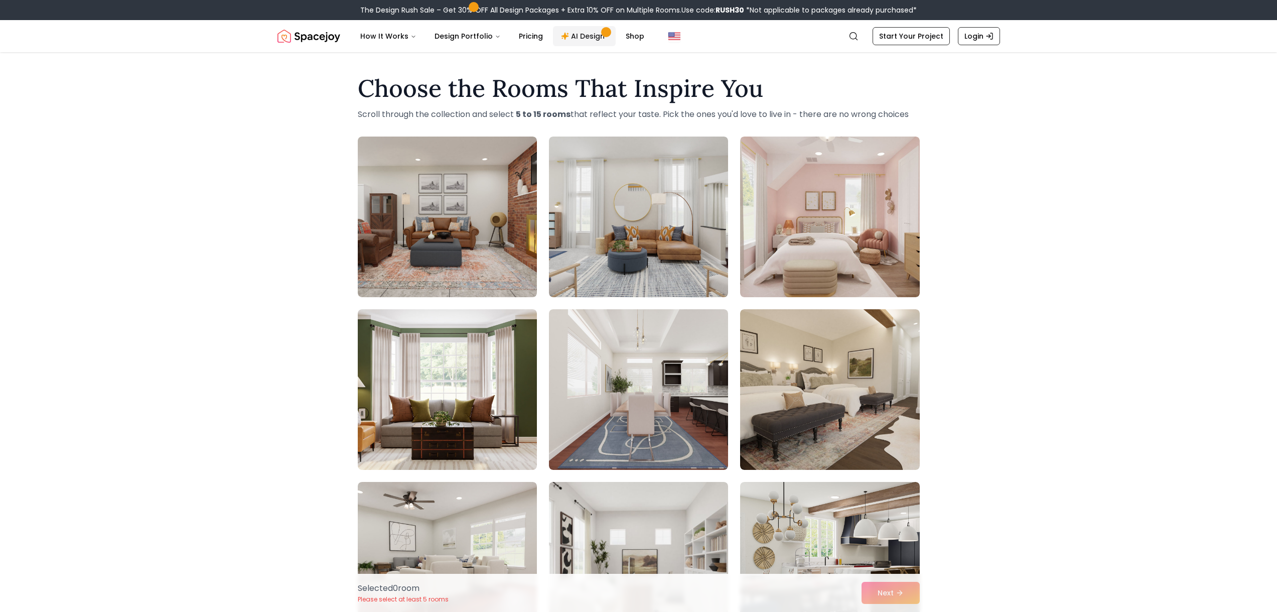 The height and width of the screenshot is (612, 1277). I want to click on button: How It Works, so click(388, 36).